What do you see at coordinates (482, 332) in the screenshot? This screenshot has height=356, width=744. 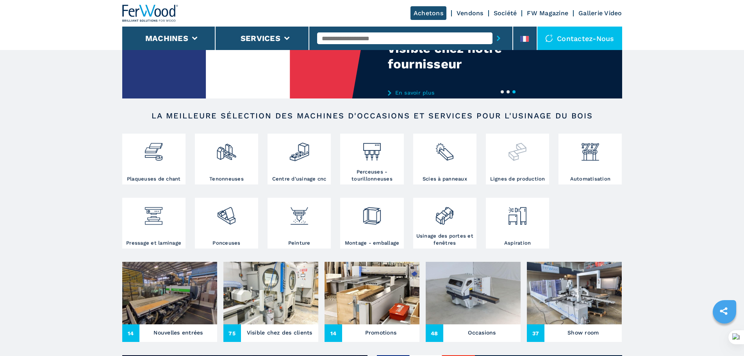 I see `h3: Occasions` at bounding box center [482, 332].